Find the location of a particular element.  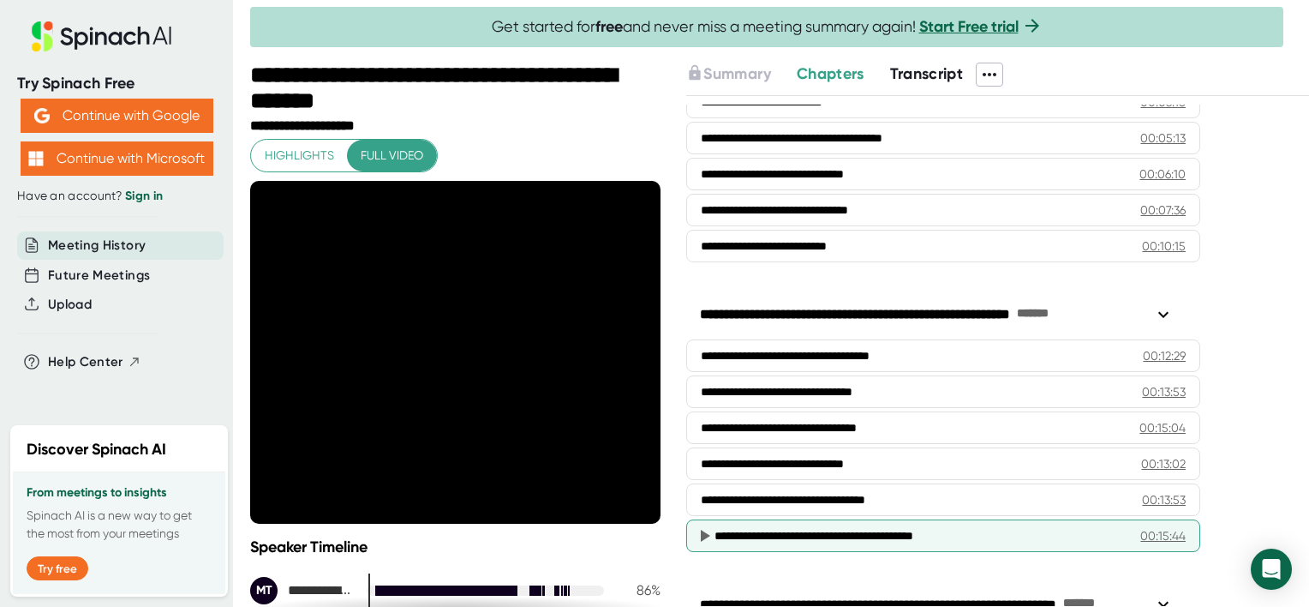

span: Get started for and never miss a meeting summary again! is located at coordinates (767, 27).